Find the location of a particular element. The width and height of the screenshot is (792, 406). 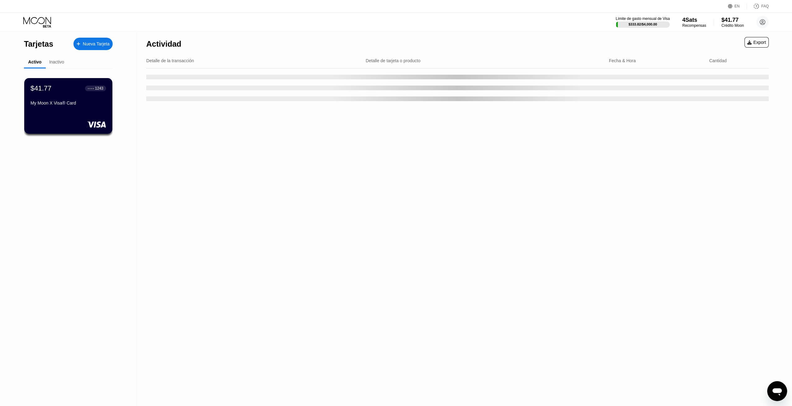

div: Tarjetas is located at coordinates (39, 44).